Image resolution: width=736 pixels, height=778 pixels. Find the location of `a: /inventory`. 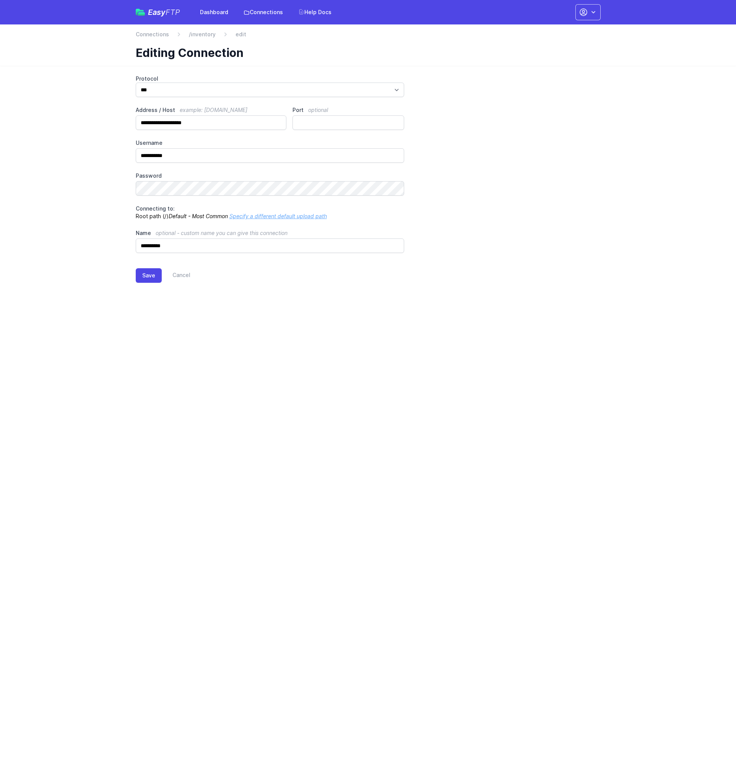

a: /inventory is located at coordinates (202, 34).